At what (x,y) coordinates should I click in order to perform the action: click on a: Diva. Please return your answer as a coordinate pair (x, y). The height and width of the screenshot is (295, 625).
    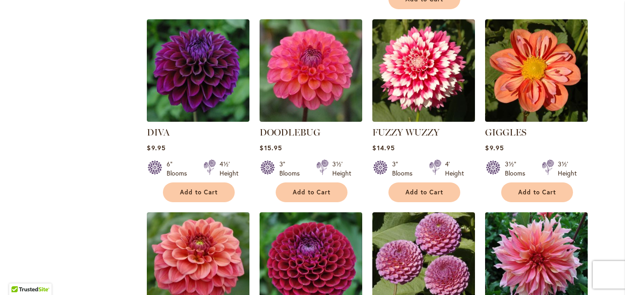
    Looking at the image, I should click on (198, 119).